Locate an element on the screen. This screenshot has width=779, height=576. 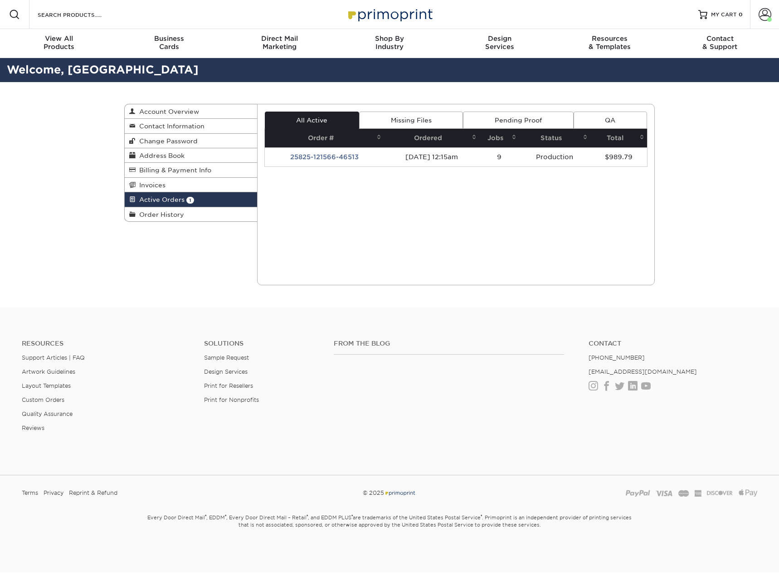
a: Print for Nonprofits is located at coordinates (231, 399).